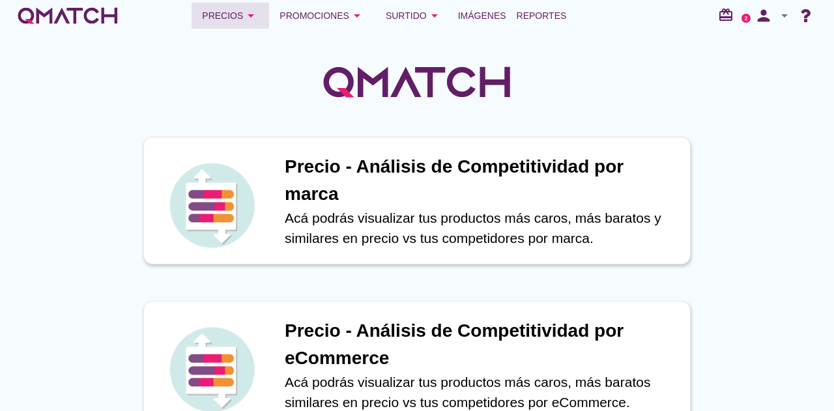  I want to click on a: 2, so click(746, 18).